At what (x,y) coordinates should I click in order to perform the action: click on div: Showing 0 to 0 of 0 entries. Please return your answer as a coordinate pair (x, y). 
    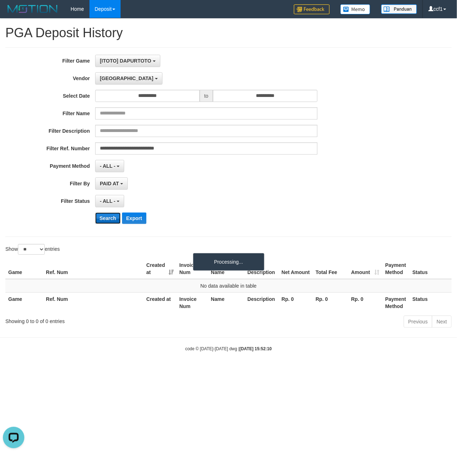
    Looking at the image, I should click on (95, 320).